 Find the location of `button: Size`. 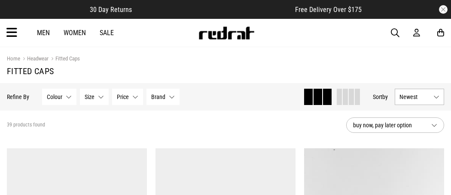

button: Size is located at coordinates (94, 97).